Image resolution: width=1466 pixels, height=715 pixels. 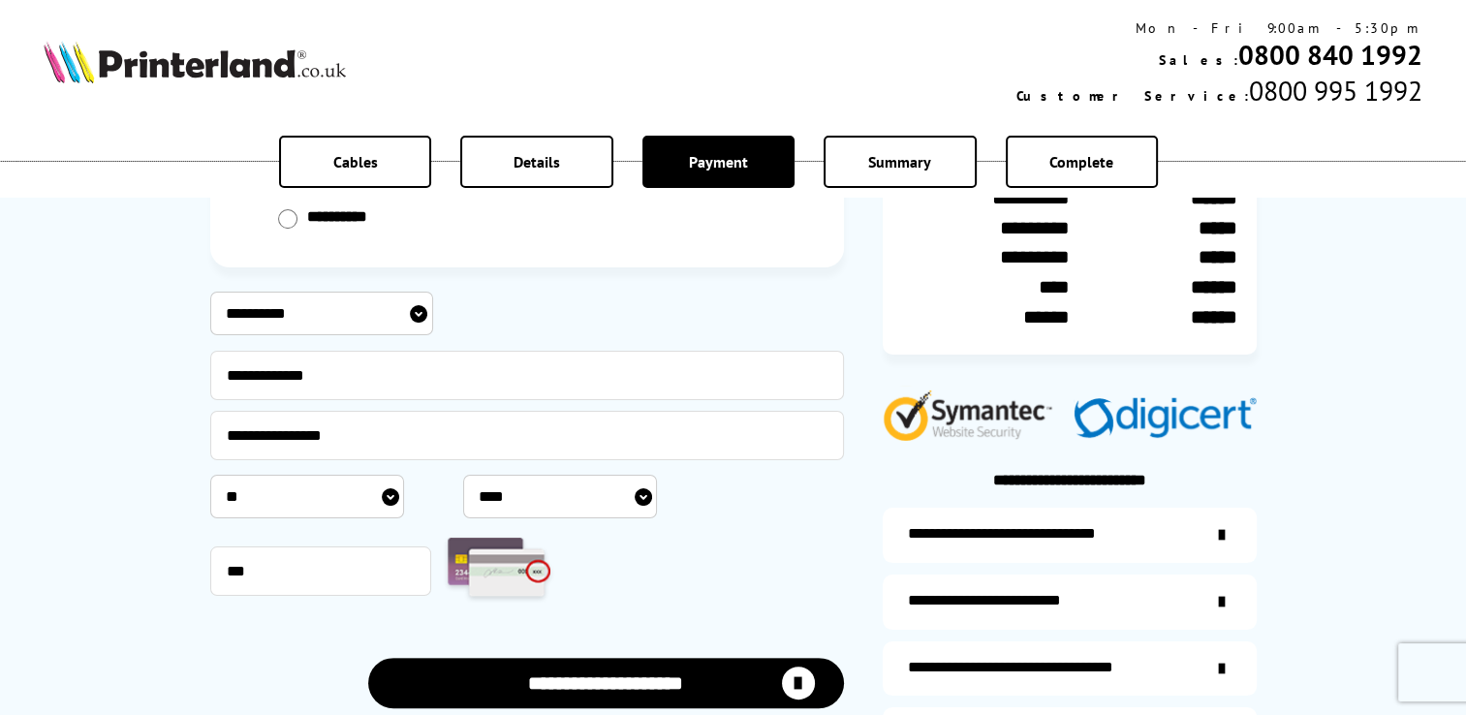 What do you see at coordinates (1330, 54) in the screenshot?
I see `a: 0800 840 1992` at bounding box center [1330, 54].